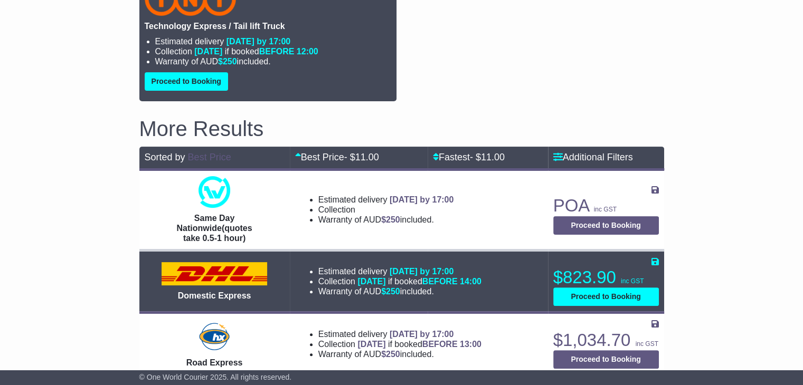 The height and width of the screenshot is (385, 803). What do you see at coordinates (209, 157) in the screenshot?
I see `a: Best Price` at bounding box center [209, 157].